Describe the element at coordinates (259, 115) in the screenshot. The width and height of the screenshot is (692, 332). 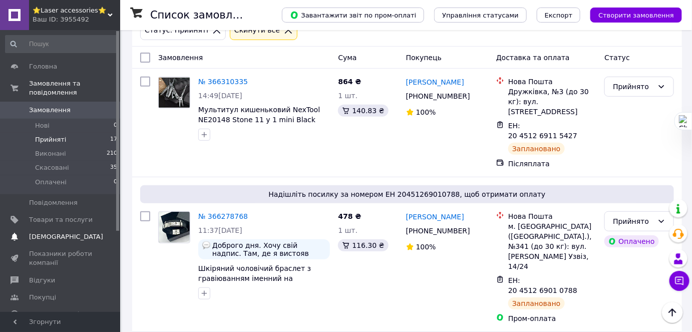
I see `span: Мультитул кишеньковий NexTool NE20148 Stone 11 у 1 mini Black` at that location.